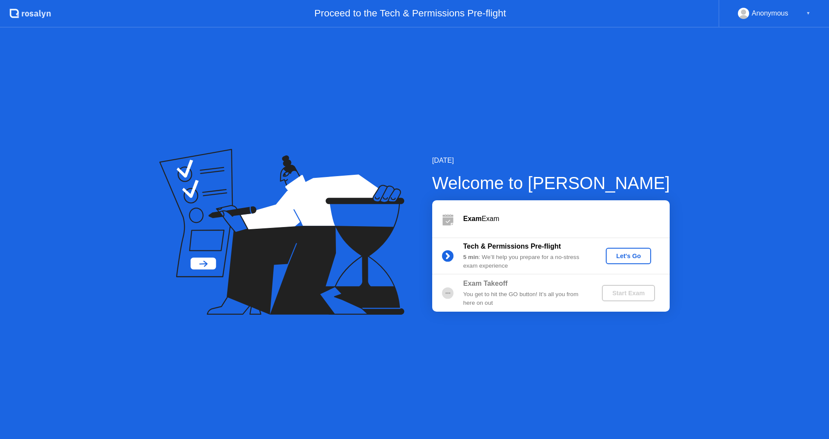 The image size is (829, 439). Describe the element at coordinates (628, 256) in the screenshot. I see `div: Let's Go` at that location.